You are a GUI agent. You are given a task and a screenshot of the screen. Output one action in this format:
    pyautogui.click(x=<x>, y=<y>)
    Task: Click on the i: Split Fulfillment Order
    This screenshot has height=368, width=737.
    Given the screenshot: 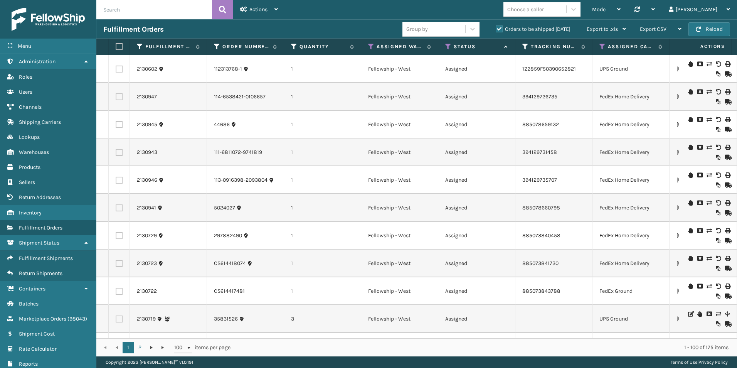 What is the action you would take?
    pyautogui.click(x=728, y=314)
    